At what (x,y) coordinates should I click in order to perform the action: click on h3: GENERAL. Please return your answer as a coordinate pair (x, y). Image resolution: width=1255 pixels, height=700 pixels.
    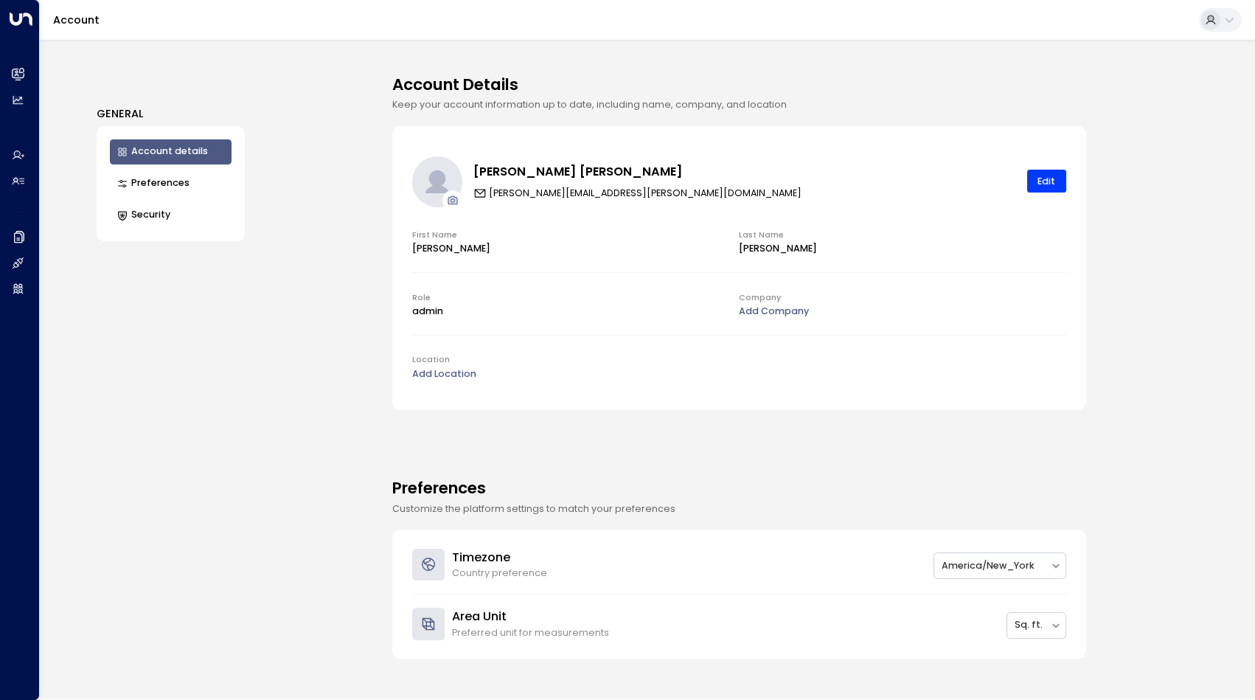
    Looking at the image, I should click on (171, 114).